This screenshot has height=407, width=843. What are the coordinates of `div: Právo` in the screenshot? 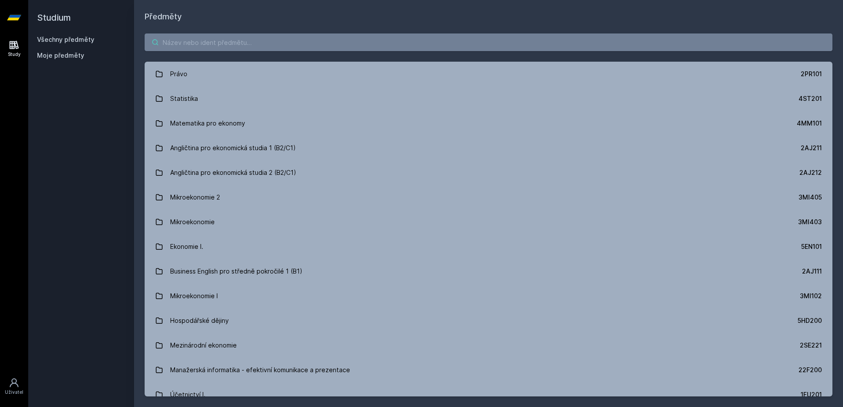 It's located at (179, 74).